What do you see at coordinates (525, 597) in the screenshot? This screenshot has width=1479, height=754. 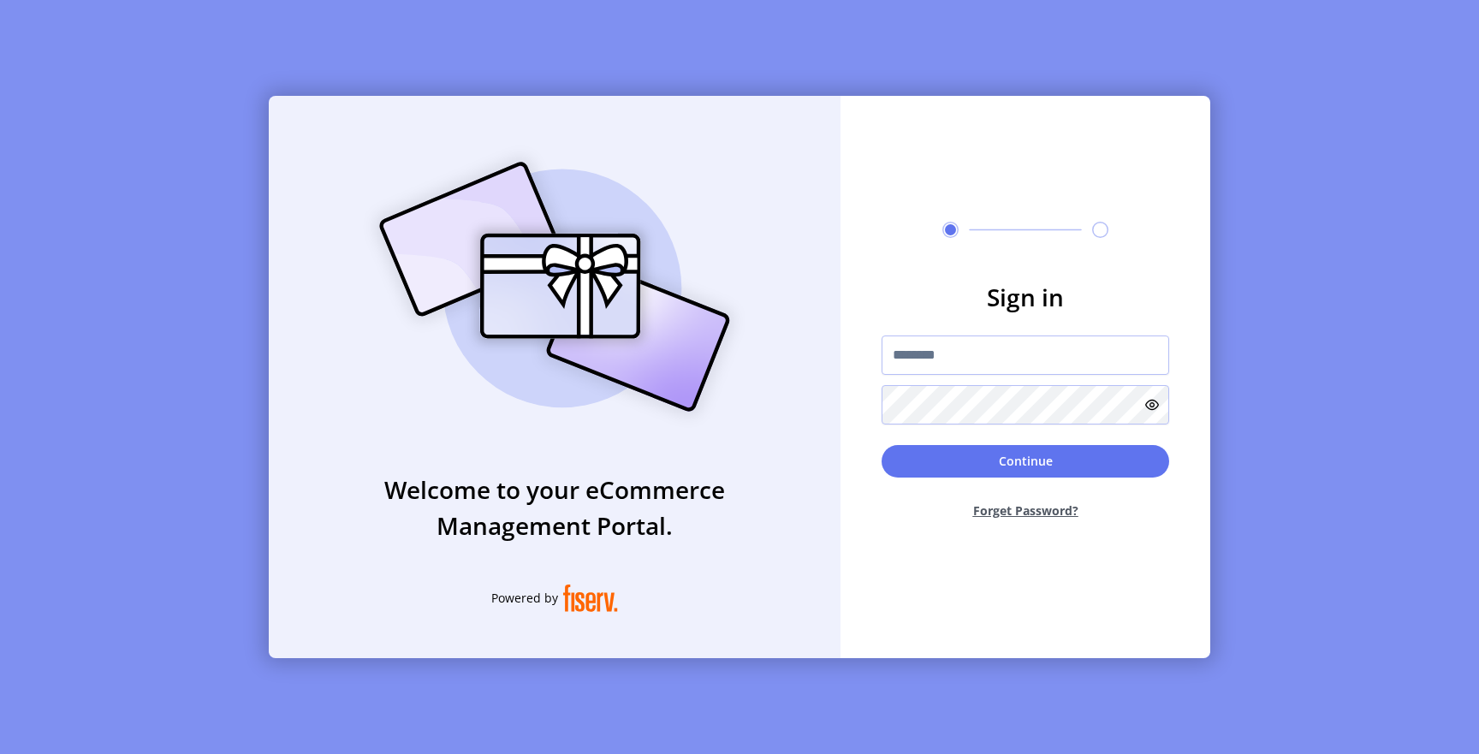 I see `span: Powered by` at bounding box center [525, 597].